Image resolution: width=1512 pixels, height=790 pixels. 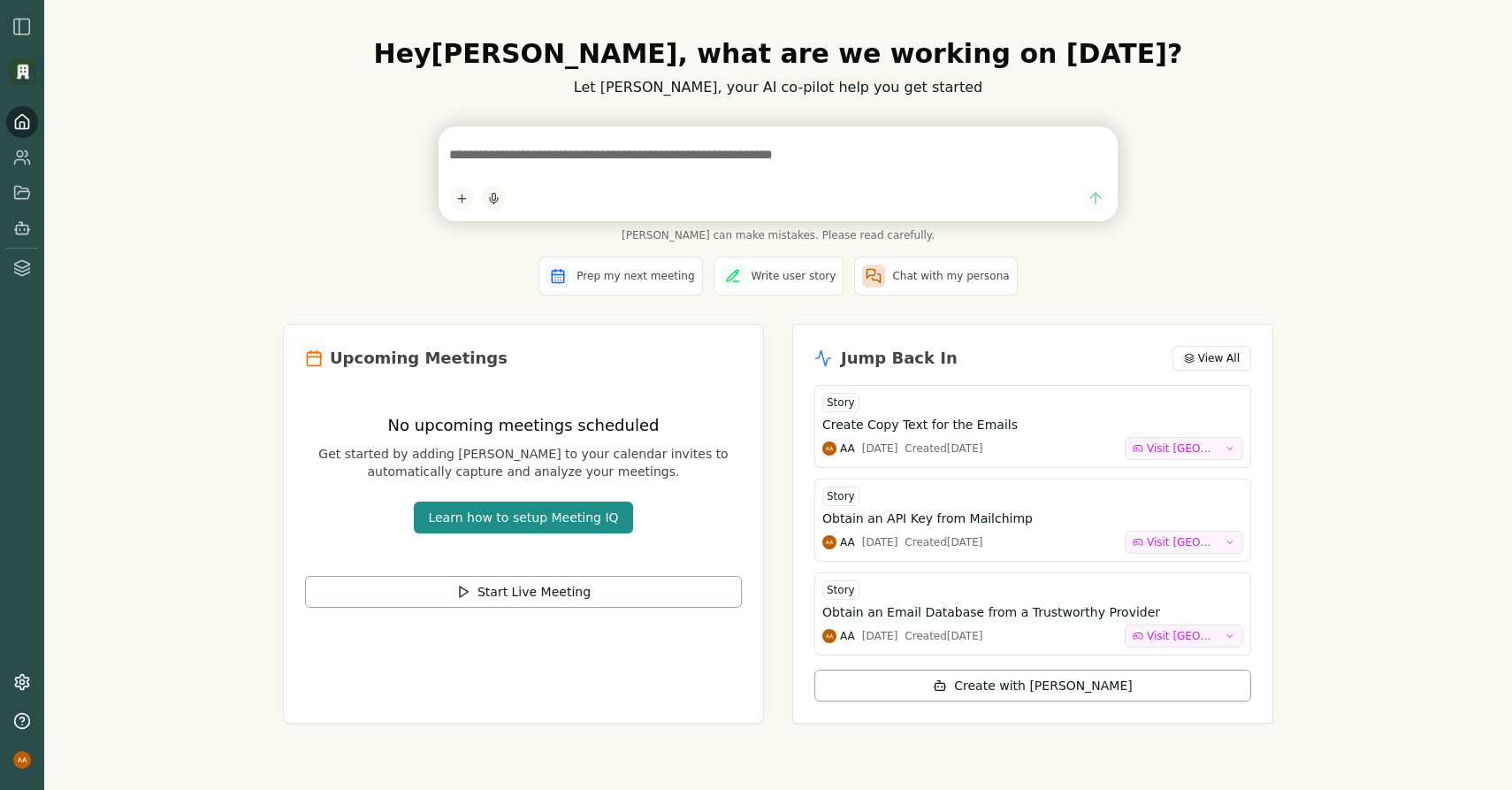 I want to click on span: Prep my next meeting, so click(x=635, y=276).